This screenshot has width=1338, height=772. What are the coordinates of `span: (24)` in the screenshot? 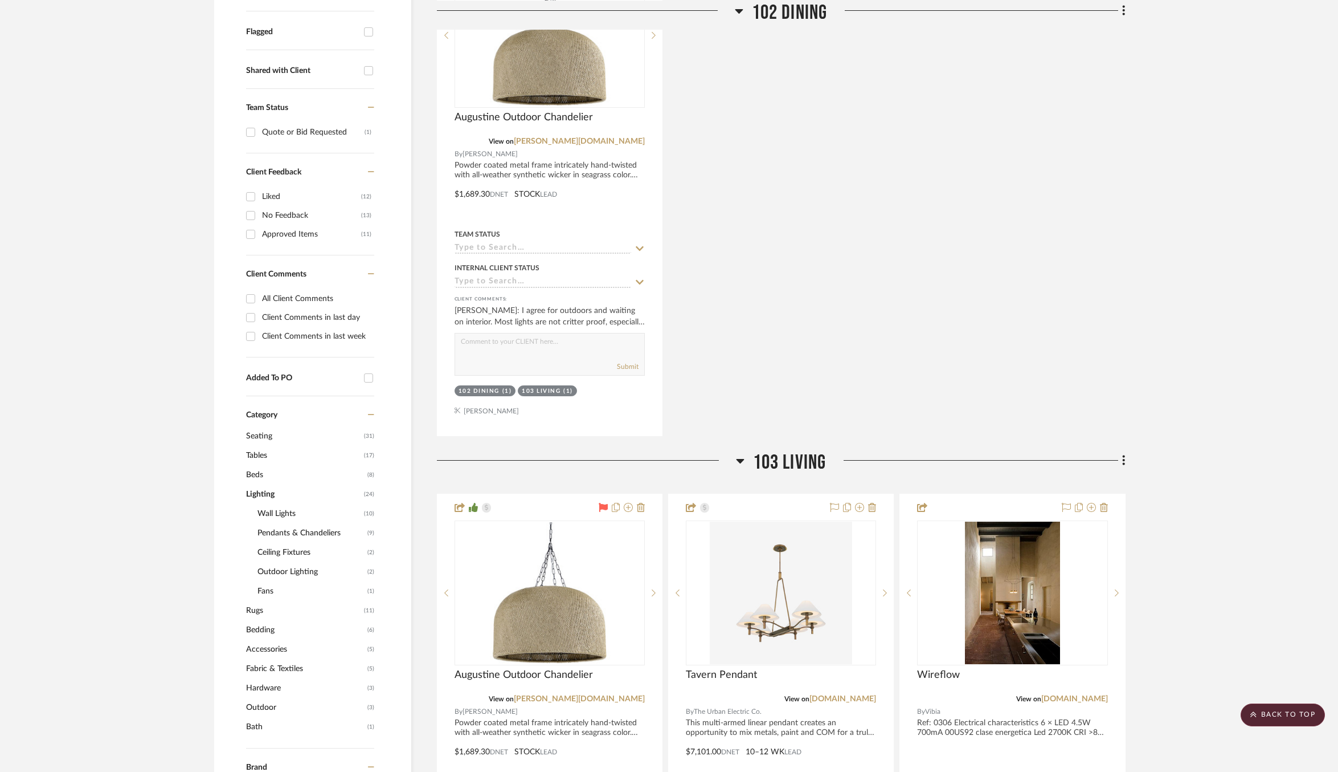 It's located at (369, 494).